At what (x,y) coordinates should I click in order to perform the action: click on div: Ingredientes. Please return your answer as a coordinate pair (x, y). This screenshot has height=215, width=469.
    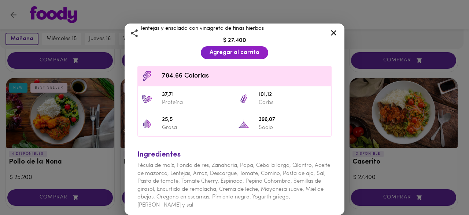
    Looking at the image, I should click on (235, 154).